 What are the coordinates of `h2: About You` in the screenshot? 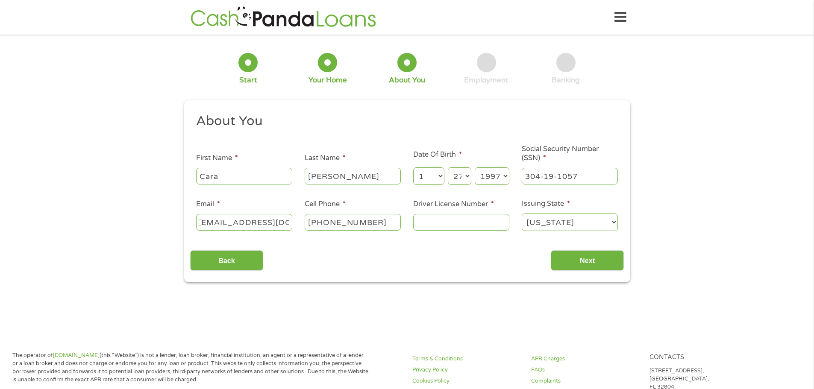 It's located at (404, 121).